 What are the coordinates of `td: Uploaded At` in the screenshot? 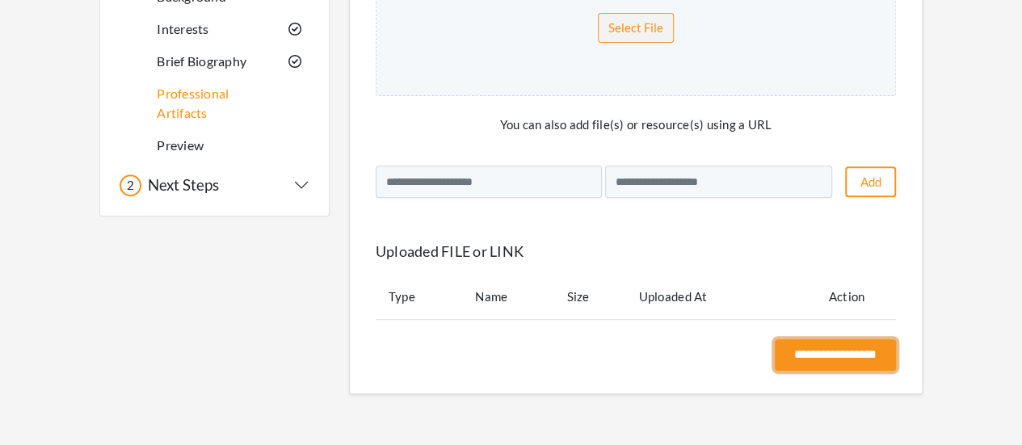 It's located at (715, 296).